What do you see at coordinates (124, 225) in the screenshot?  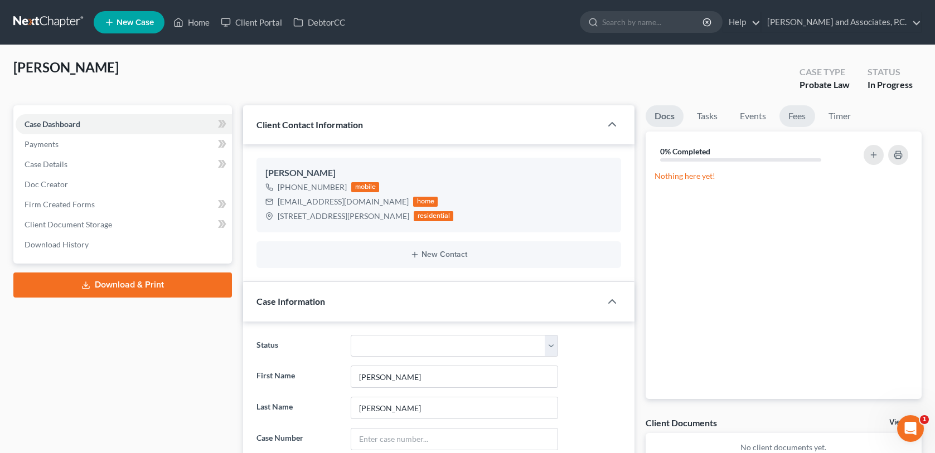 I see `a: Client Document Storage` at bounding box center [124, 225].